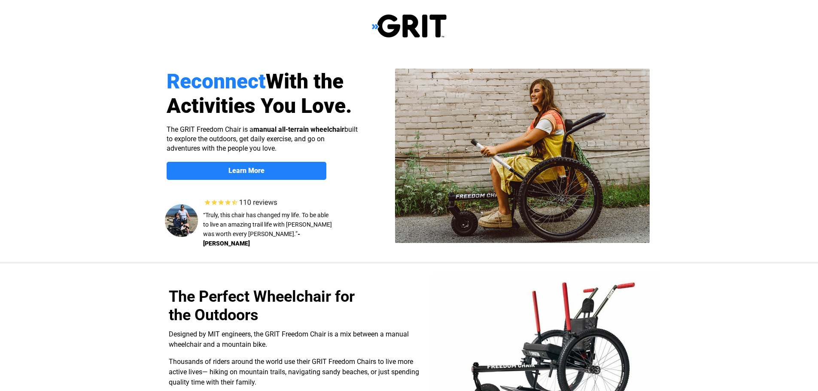 The height and width of the screenshot is (391, 818). Describe the element at coordinates (261, 306) in the screenshot. I see `span: The Perfect Wheelchair for the Outdoors` at that location.